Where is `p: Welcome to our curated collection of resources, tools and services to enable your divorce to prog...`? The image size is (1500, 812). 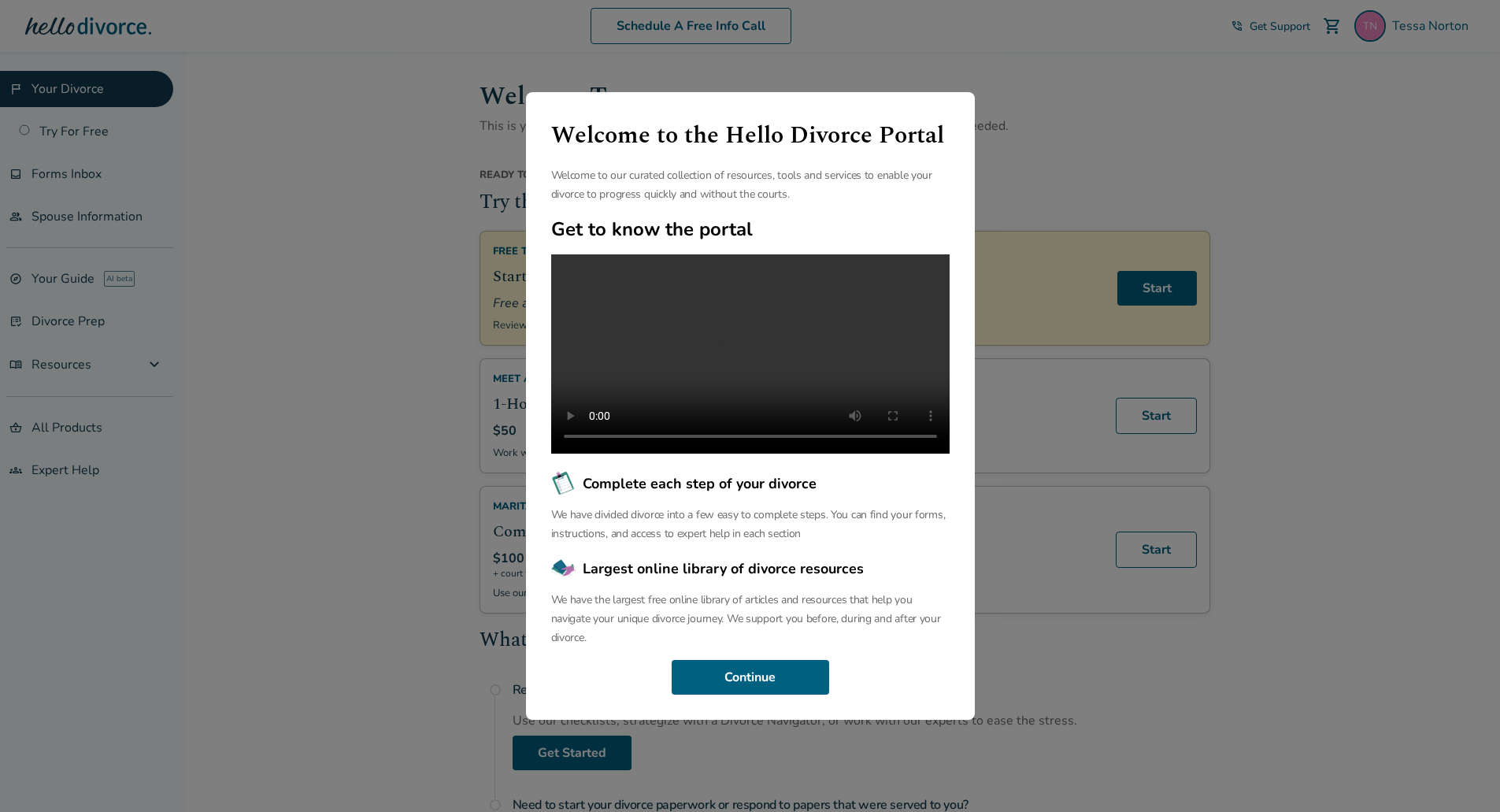 p: Welcome to our curated collection of resources, tools and services to enable your divorce to prog... is located at coordinates (750, 185).